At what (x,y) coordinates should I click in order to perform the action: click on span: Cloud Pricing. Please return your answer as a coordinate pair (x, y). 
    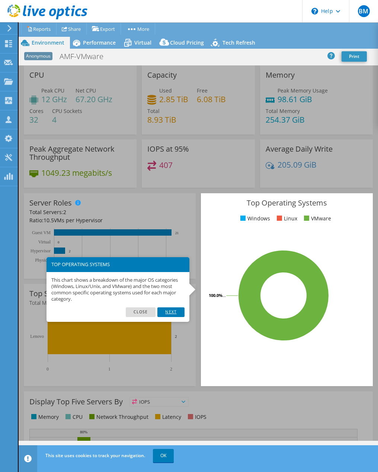
    Looking at the image, I should click on (187, 42).